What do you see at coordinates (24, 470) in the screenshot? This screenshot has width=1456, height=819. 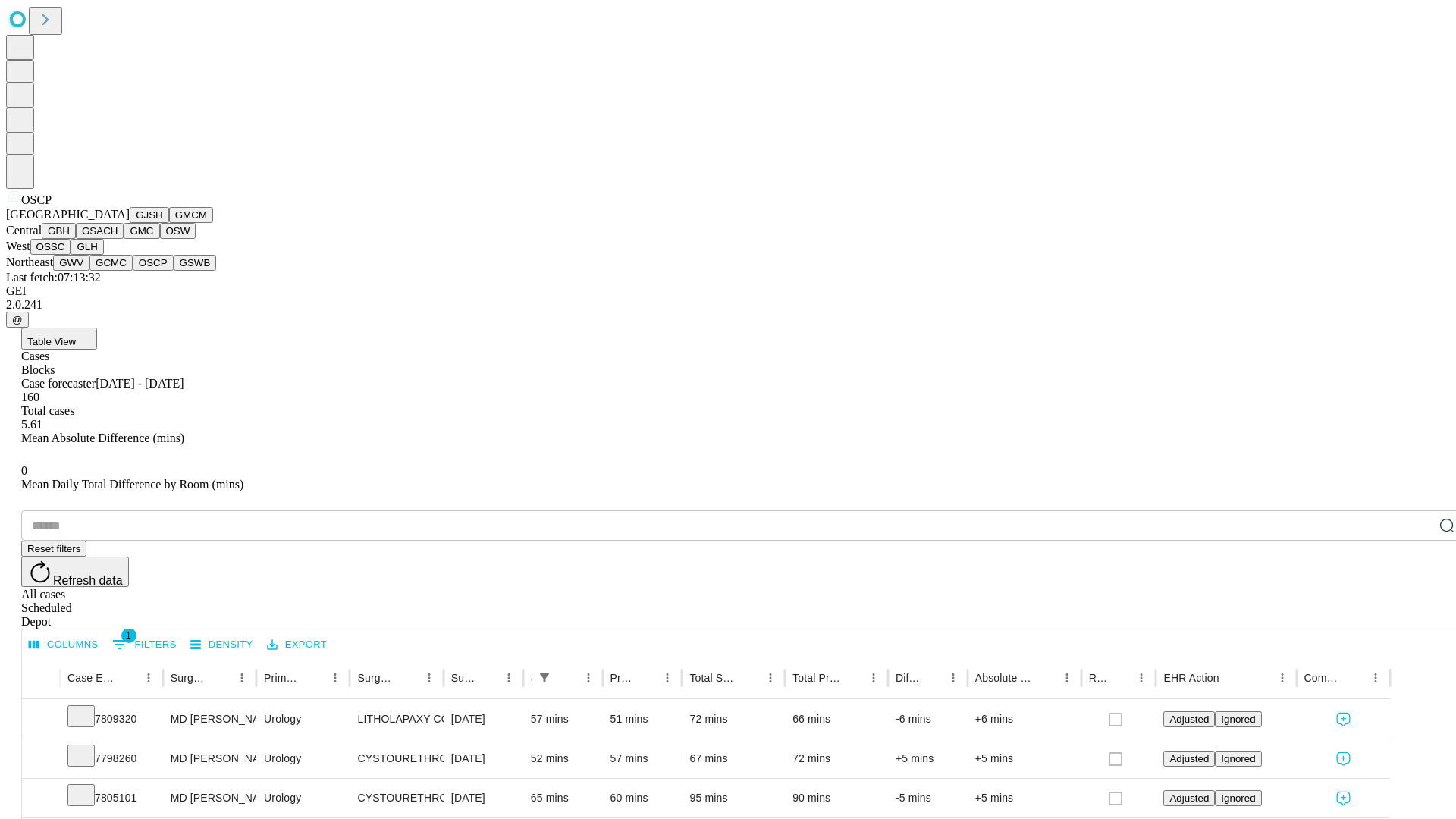 I see `span: 0` at bounding box center [24, 470].